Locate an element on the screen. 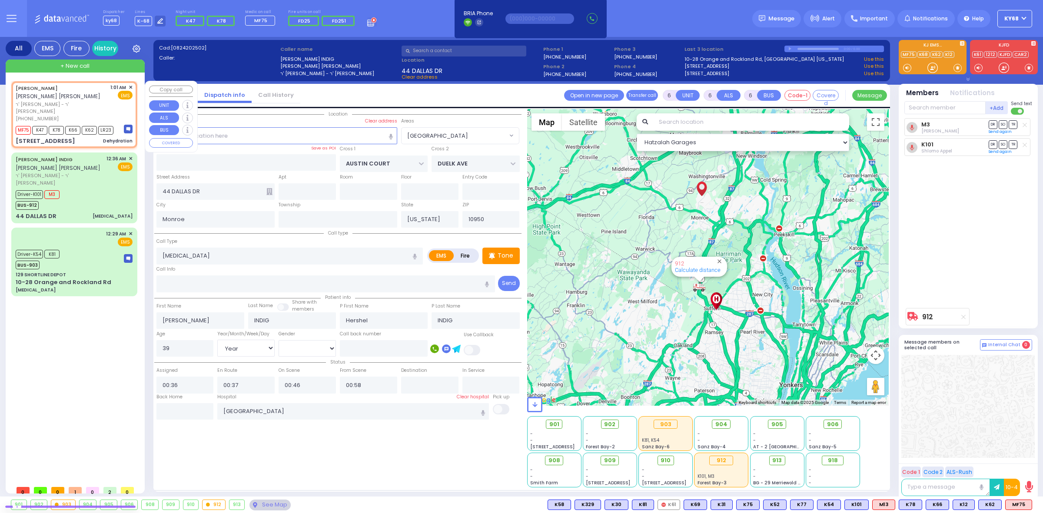 The image size is (1043, 513). button: UNIT is located at coordinates (164, 106).